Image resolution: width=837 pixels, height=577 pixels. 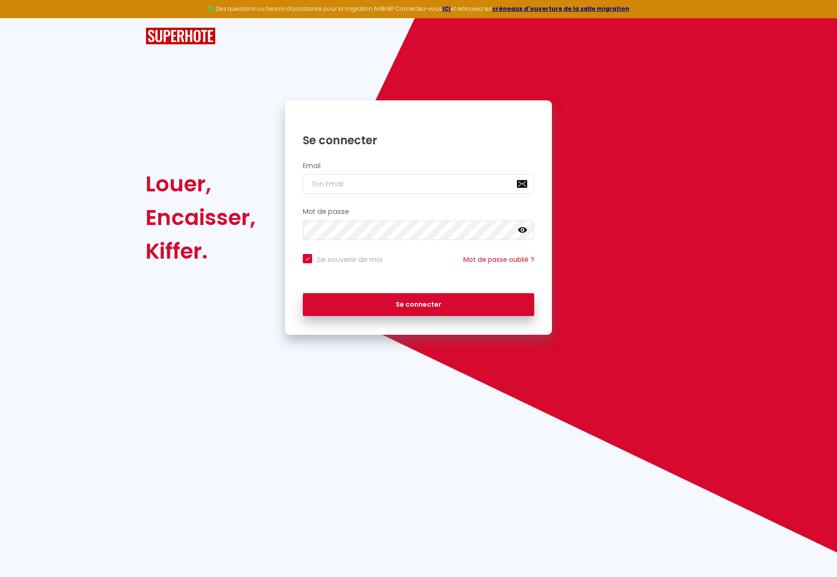 What do you see at coordinates (499, 259) in the screenshot?
I see `a: Mot de passe oublié ?` at bounding box center [499, 259].